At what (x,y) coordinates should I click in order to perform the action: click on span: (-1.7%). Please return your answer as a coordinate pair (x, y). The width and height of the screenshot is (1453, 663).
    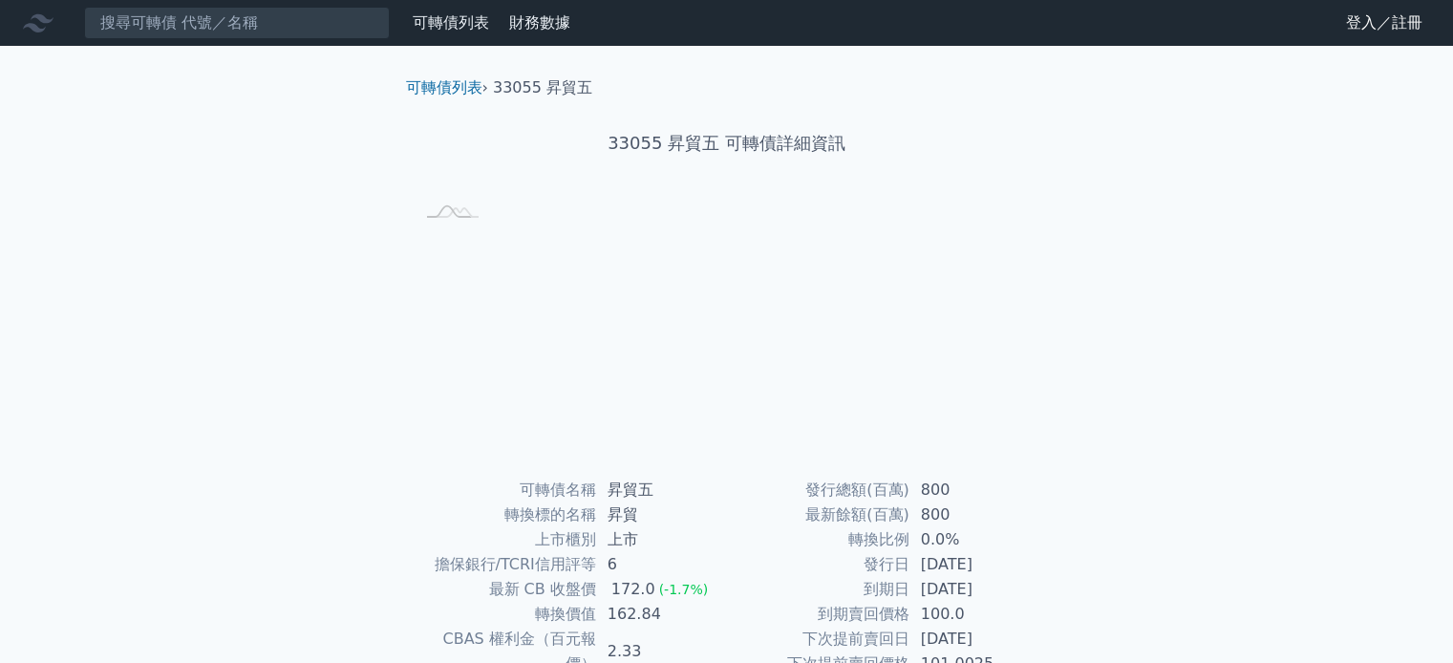
    Looking at the image, I should click on (684, 589).